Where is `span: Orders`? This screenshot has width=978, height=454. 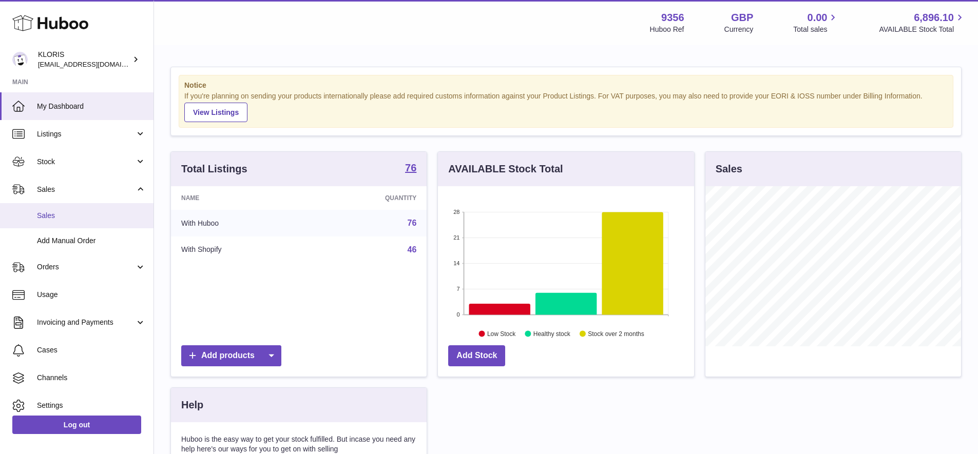
span: Orders is located at coordinates (86, 267).